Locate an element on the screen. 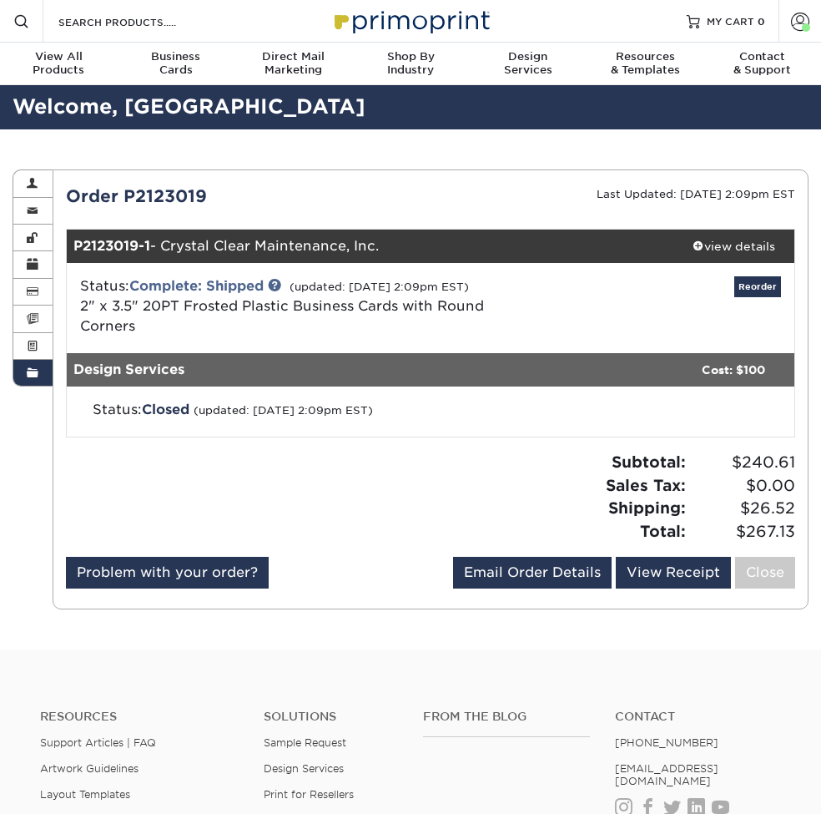 The image size is (821, 814). a: Print for Resellers is located at coordinates (309, 794).